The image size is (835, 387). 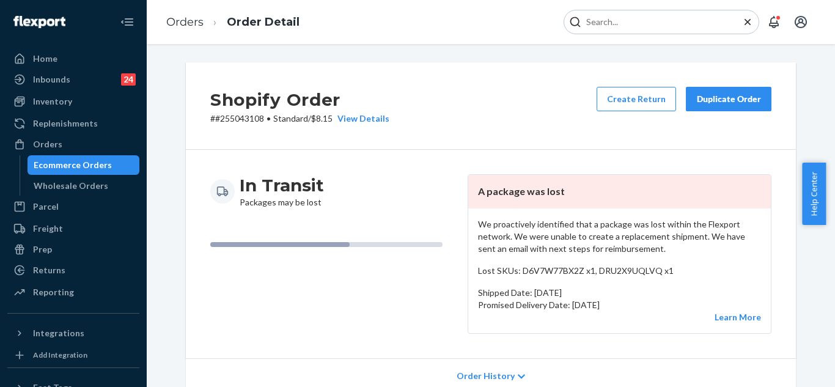 What do you see at coordinates (814, 194) in the screenshot?
I see `button: Help Center` at bounding box center [814, 194].